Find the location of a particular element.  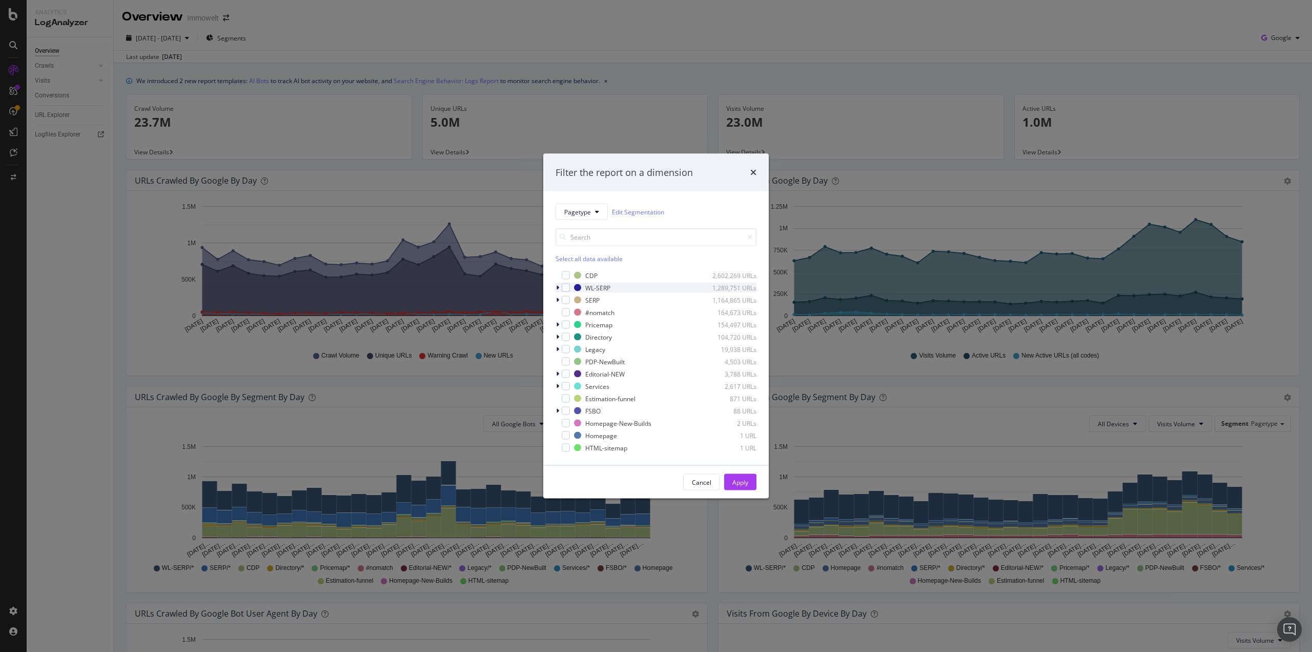

div: times is located at coordinates (754, 172).